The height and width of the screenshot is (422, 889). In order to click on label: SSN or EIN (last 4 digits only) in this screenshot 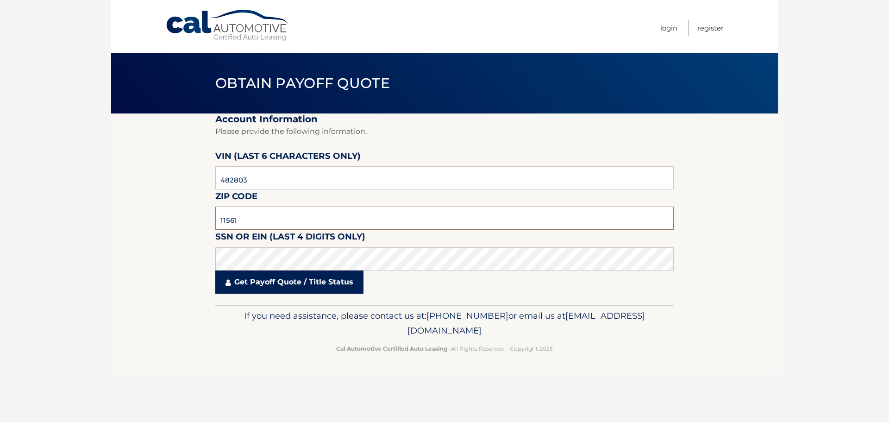, I will do `click(290, 238)`.